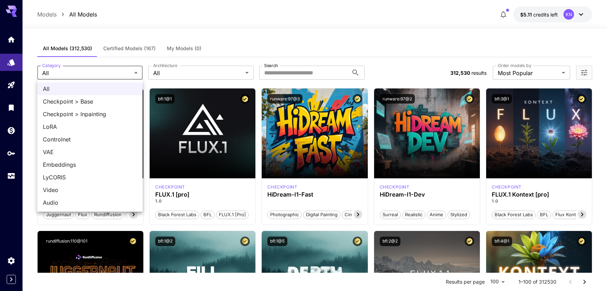 The image size is (607, 291). I want to click on span: Embeddings, so click(90, 165).